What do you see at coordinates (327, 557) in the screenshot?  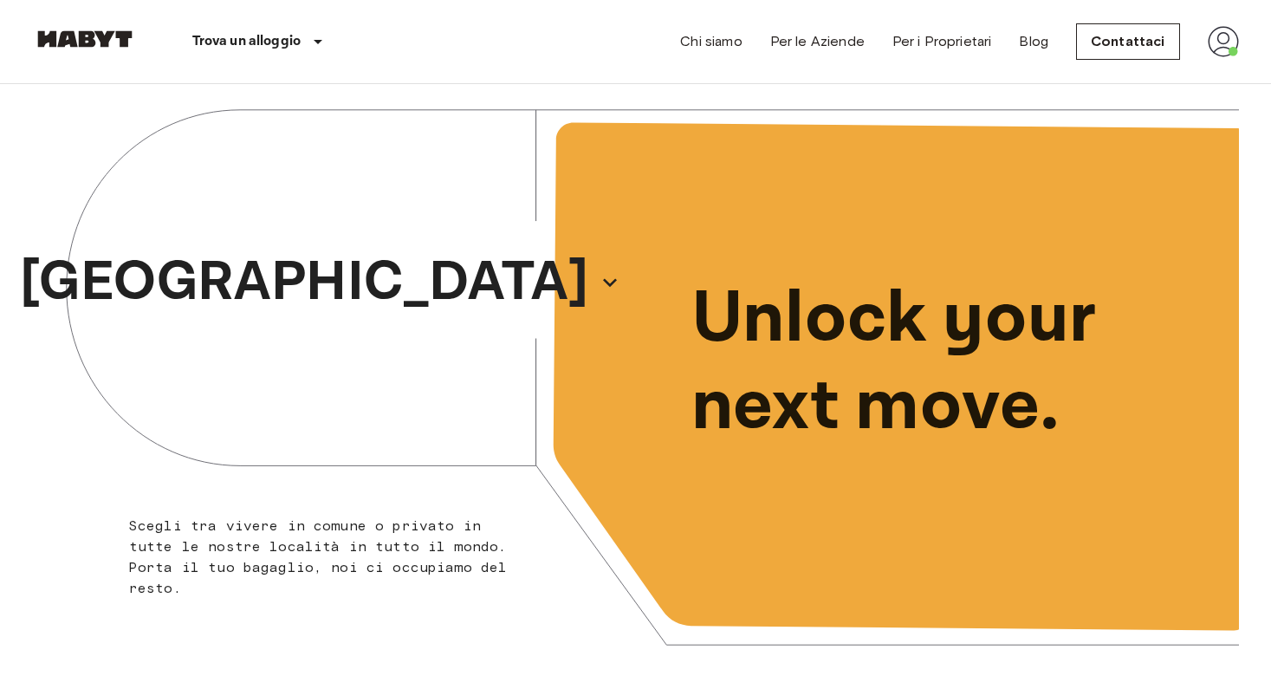 I see `p: Scegli tra vivere in comune o privato in tutte le nostre località in tutto il mondo. Porta il tuo...` at bounding box center [327, 557].